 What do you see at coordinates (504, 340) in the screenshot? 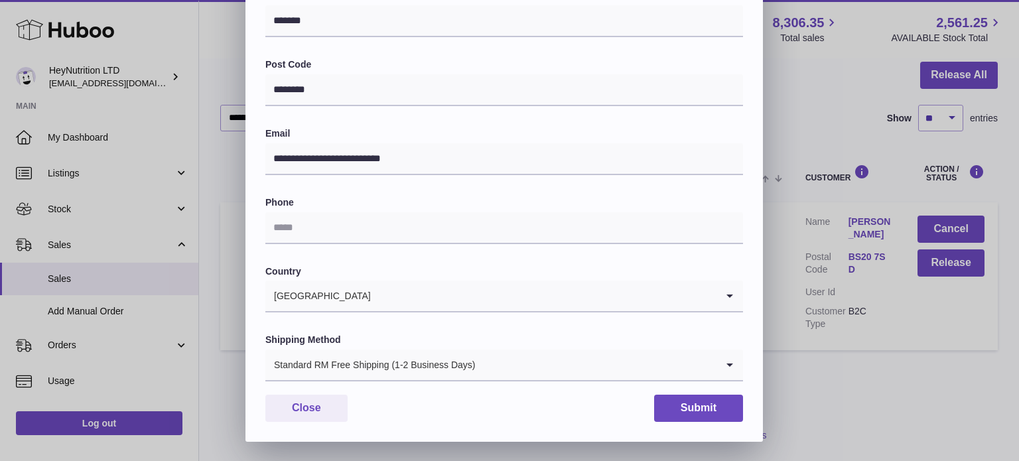
I see `label: Shipping Method` at bounding box center [504, 340].